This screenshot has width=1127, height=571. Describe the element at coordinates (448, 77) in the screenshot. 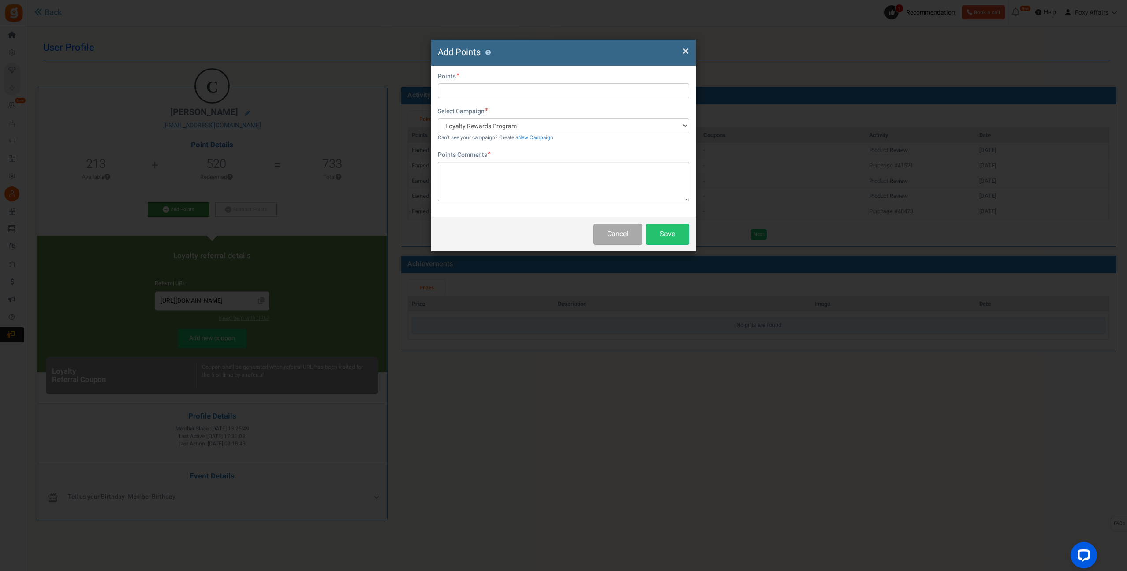

I see `label: Points` at that location.